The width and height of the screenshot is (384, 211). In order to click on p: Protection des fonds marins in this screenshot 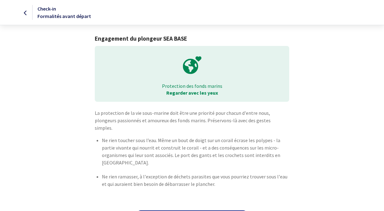, I will do `click(192, 86)`.